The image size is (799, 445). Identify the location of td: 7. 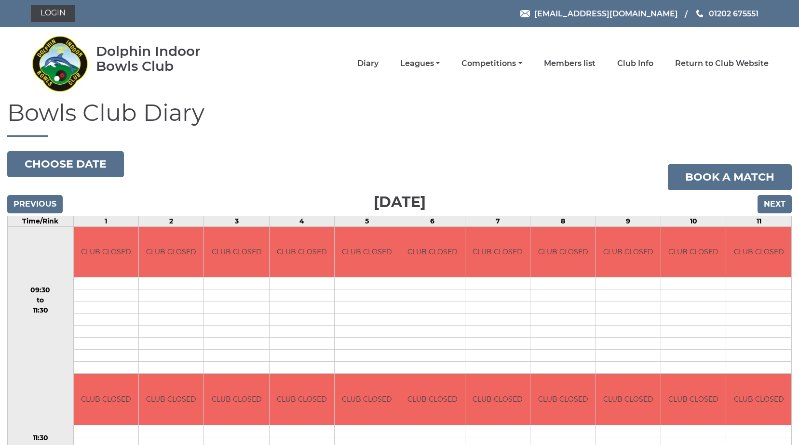
(497, 221).